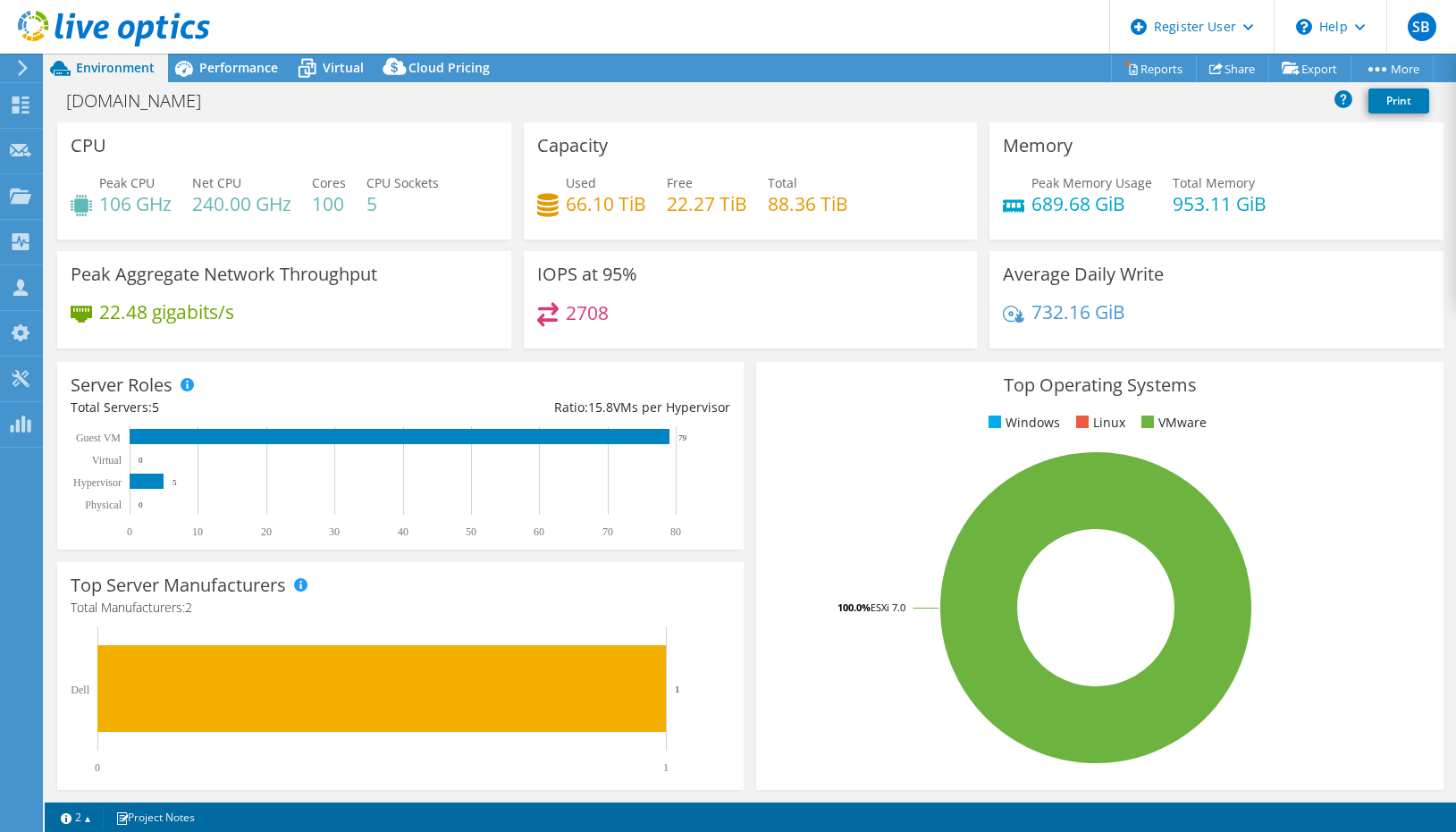 Image resolution: width=1456 pixels, height=832 pixels. I want to click on text: 10, so click(198, 531).